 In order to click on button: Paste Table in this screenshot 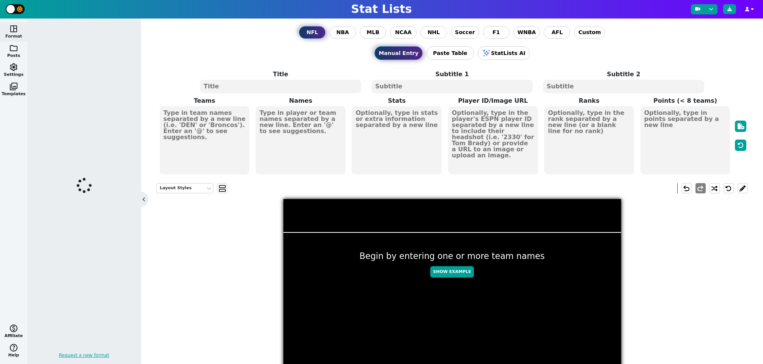, I will do `click(450, 53)`.